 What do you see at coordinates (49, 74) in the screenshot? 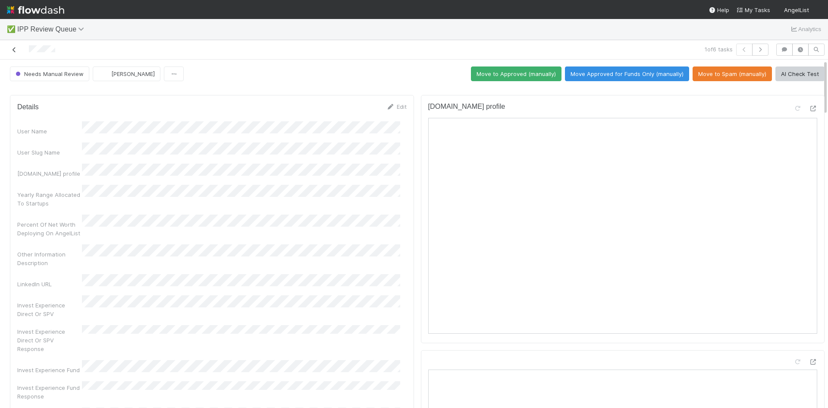
I see `span: Needs Manual Review` at bounding box center [49, 74].